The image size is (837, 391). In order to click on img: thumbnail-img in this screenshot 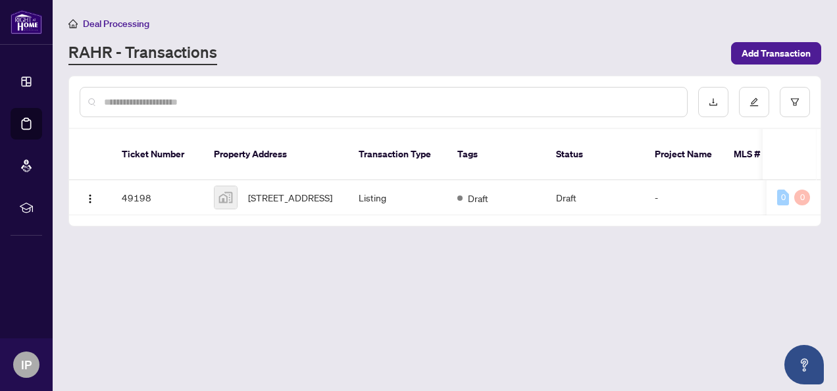, I will do `click(226, 197)`.